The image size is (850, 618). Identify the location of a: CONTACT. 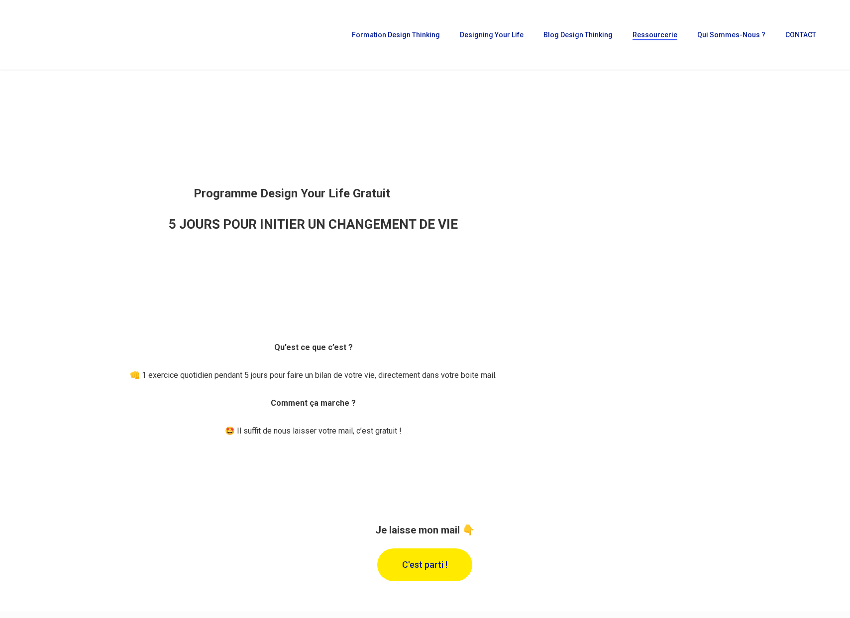
(800, 35).